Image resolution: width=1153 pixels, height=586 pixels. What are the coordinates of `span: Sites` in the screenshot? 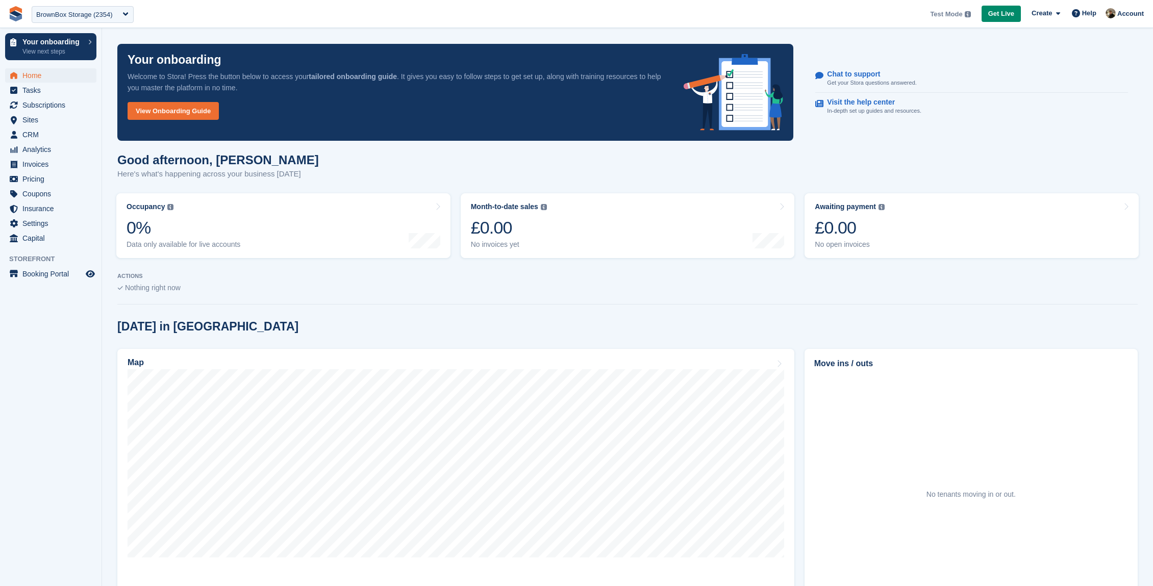 It's located at (53, 120).